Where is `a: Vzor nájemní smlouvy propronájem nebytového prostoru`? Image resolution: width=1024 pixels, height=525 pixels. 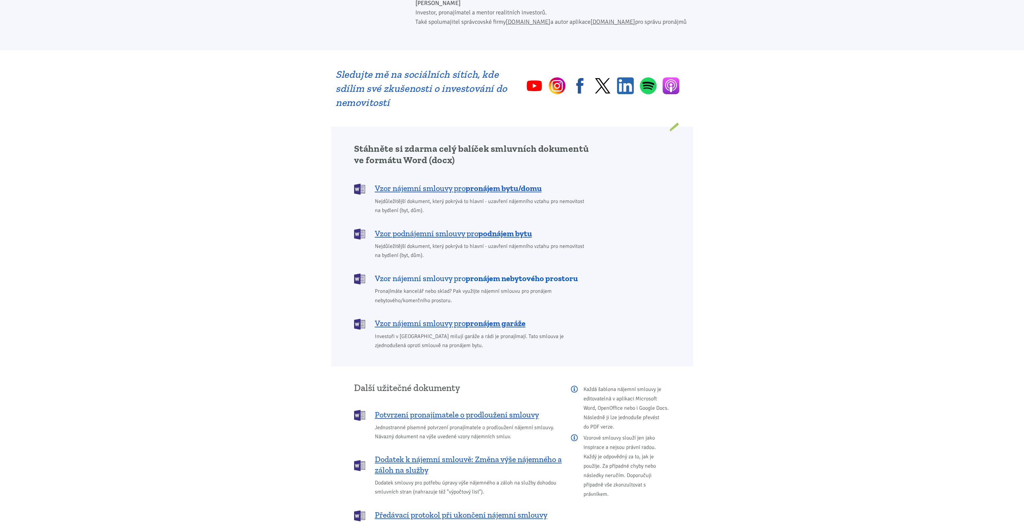
a: Vzor nájemní smlouvy propronájem nebytového prostoru is located at coordinates (471, 278).